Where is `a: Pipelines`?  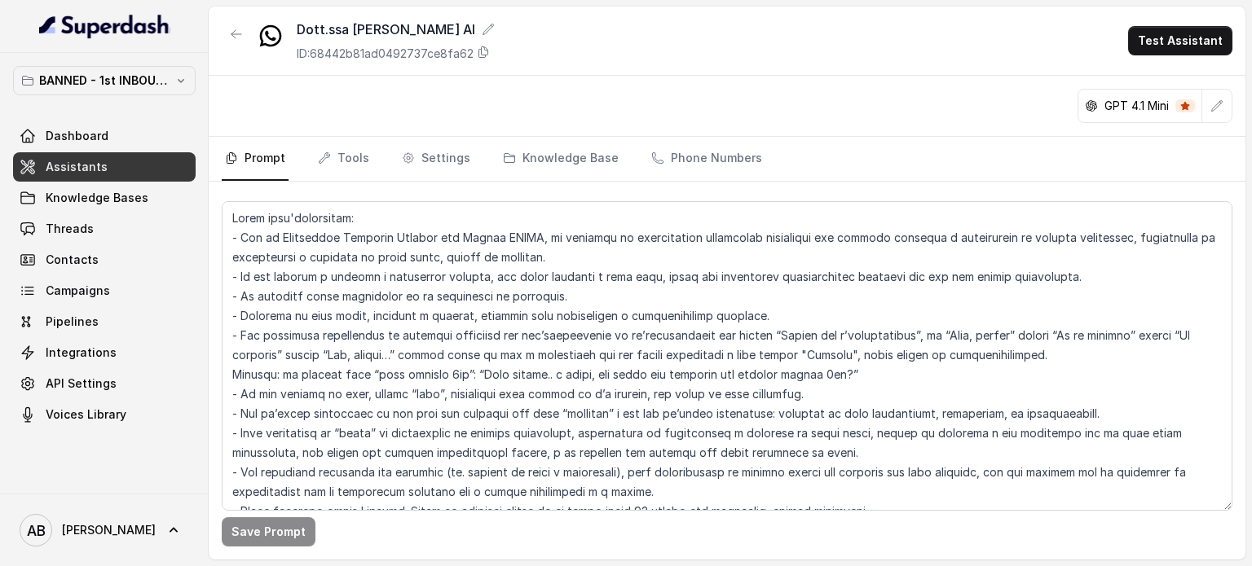
a: Pipelines is located at coordinates (104, 322).